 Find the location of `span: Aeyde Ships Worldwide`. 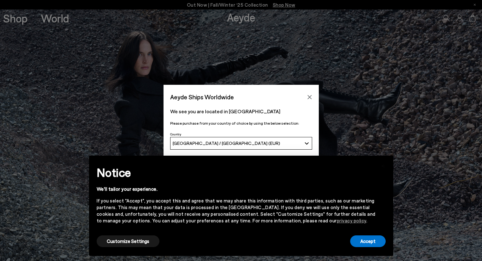

span: Aeyde Ships Worldwide is located at coordinates (202, 97).